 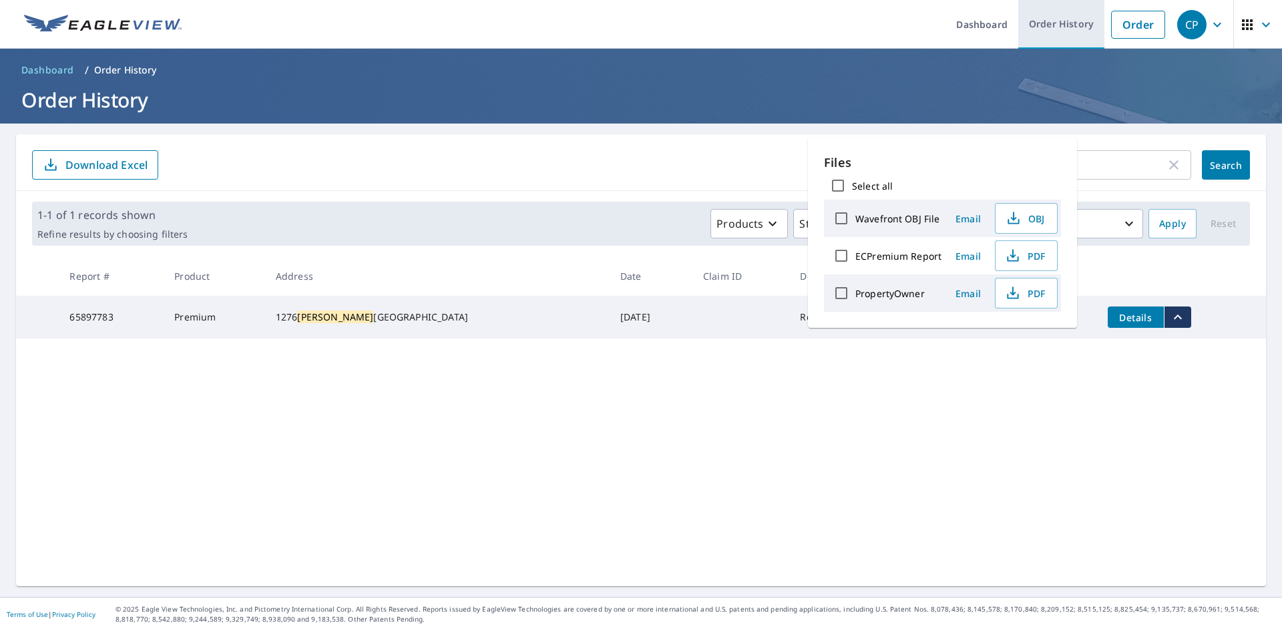 What do you see at coordinates (824, 224) in the screenshot?
I see `button: Status` at bounding box center [824, 224].